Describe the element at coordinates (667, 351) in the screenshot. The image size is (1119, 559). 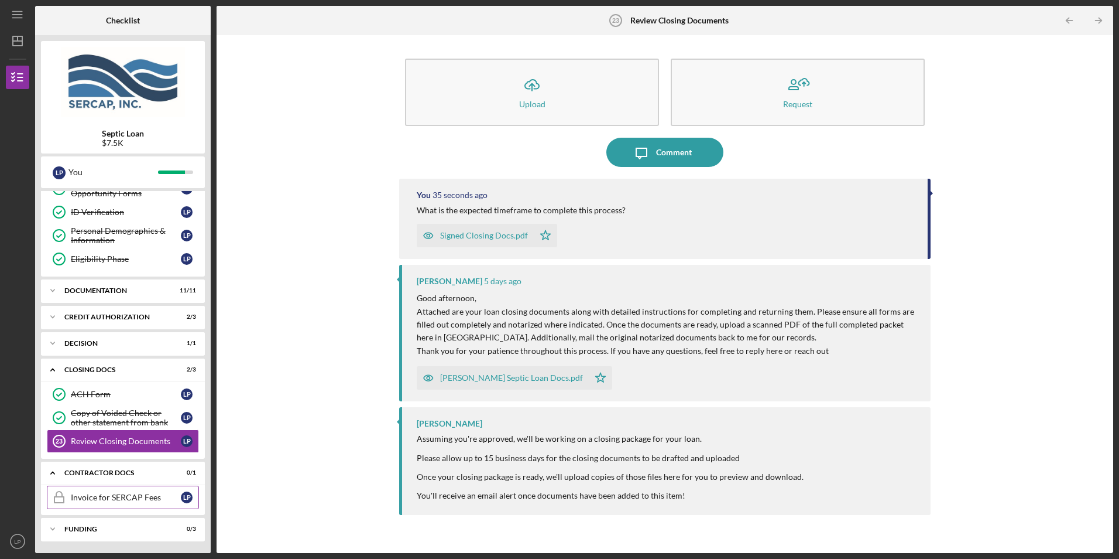
I see `p: Thank you for your patience throughout this process. If you have any questions, feel free to repl...` at that location.